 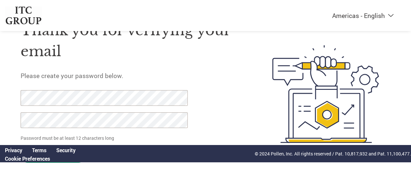 What do you see at coordinates (105, 138) in the screenshot?
I see `p: Password must be at least 12 characters long` at bounding box center [105, 138].